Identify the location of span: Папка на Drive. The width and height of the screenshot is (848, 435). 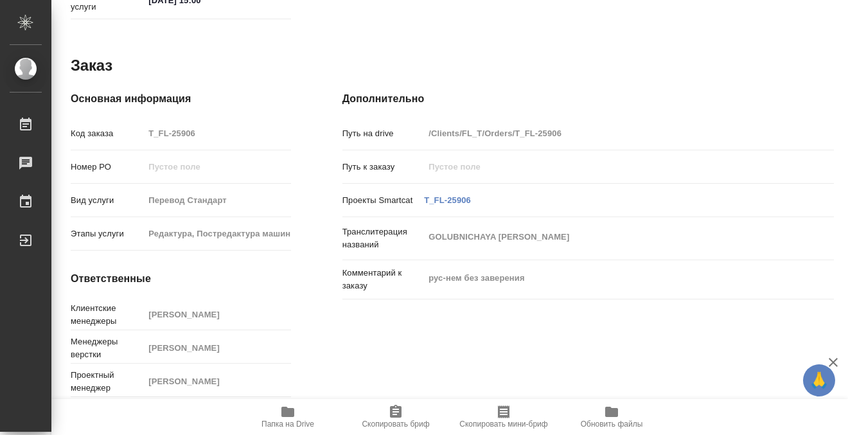
(288, 424).